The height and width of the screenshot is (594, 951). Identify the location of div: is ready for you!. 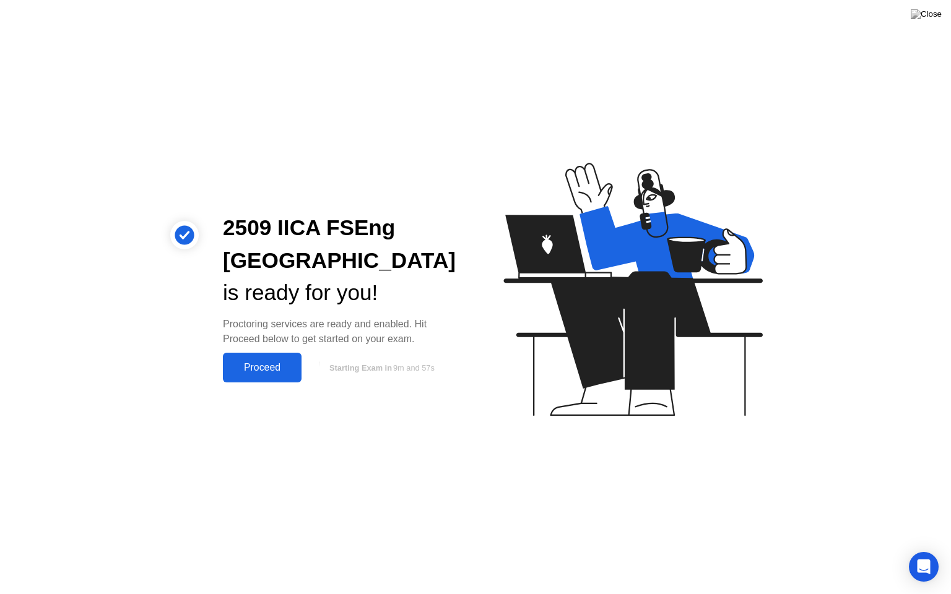
(339, 293).